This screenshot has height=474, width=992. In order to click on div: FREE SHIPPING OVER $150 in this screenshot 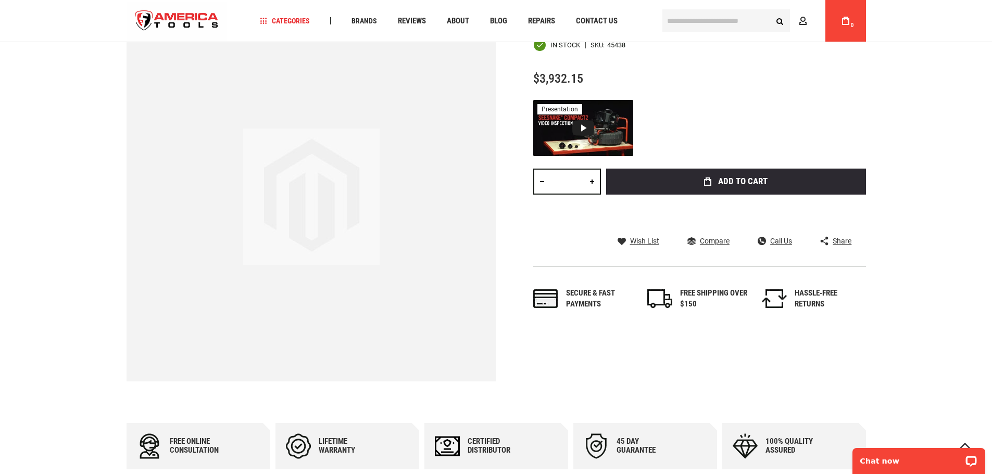, I will do `click(714, 299)`.